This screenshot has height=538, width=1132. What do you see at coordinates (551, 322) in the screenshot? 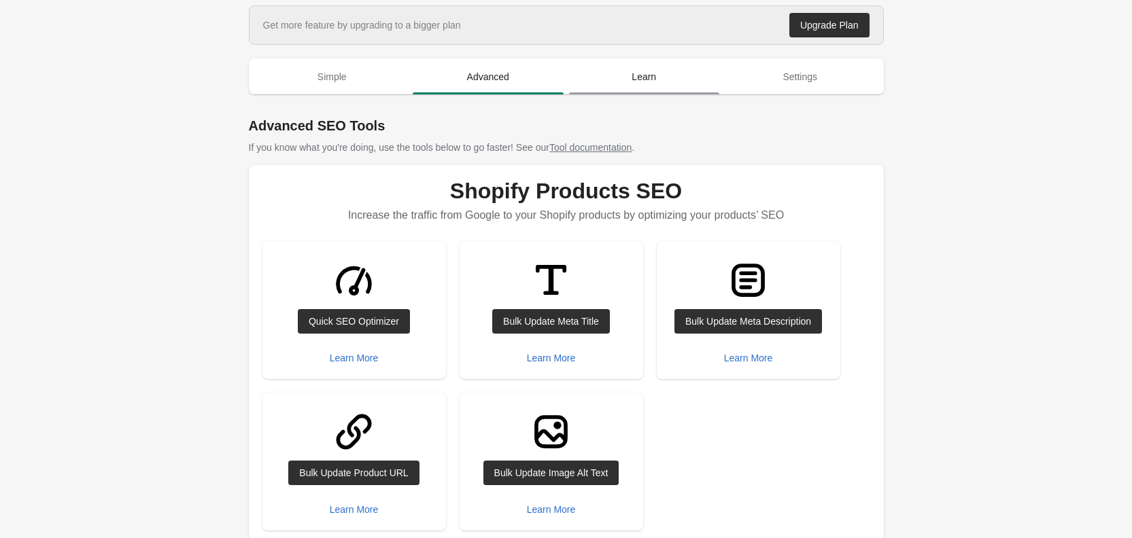
I see `div: Bulk Update Meta Title` at bounding box center [551, 322].